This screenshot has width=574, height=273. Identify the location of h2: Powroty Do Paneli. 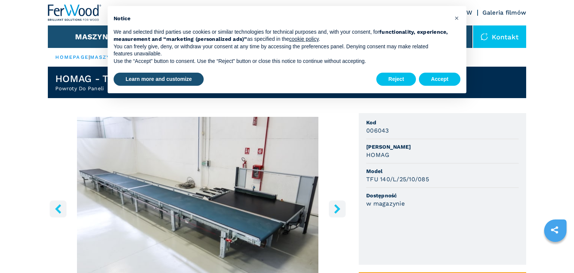
(130, 88).